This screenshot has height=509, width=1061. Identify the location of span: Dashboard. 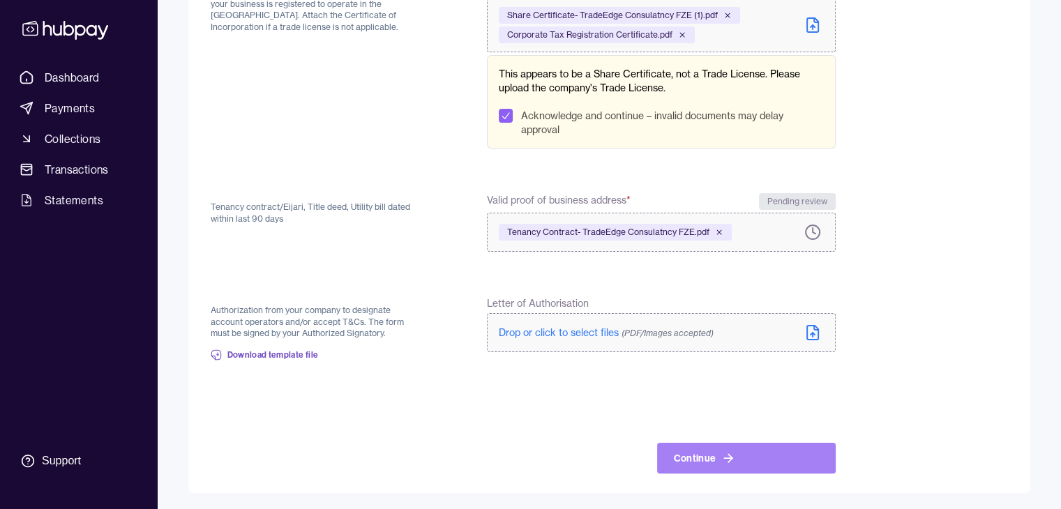
(72, 77).